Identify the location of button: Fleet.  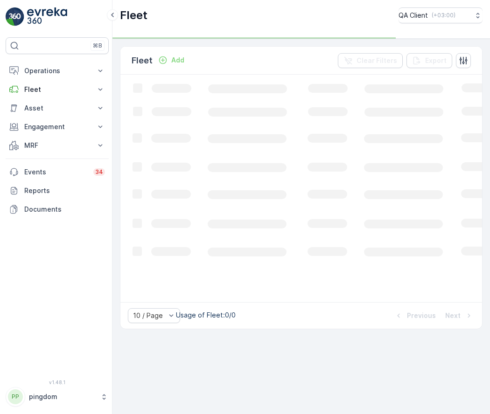
(57, 90).